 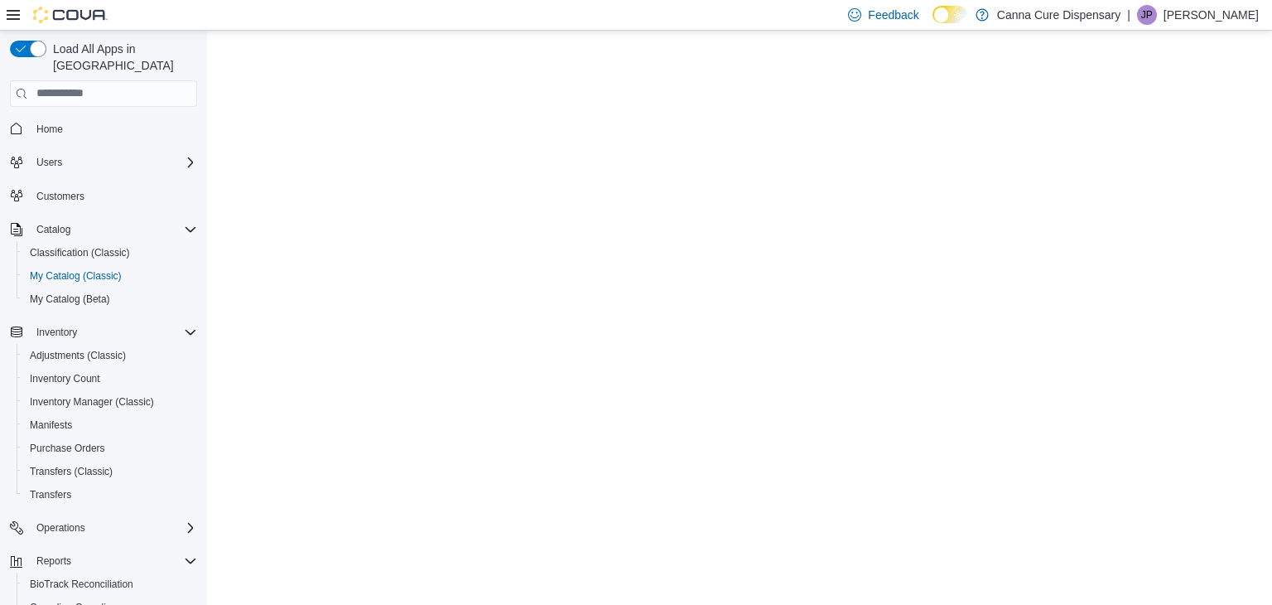 What do you see at coordinates (70, 299) in the screenshot?
I see `a: My Catalog (Beta)` at bounding box center [70, 299].